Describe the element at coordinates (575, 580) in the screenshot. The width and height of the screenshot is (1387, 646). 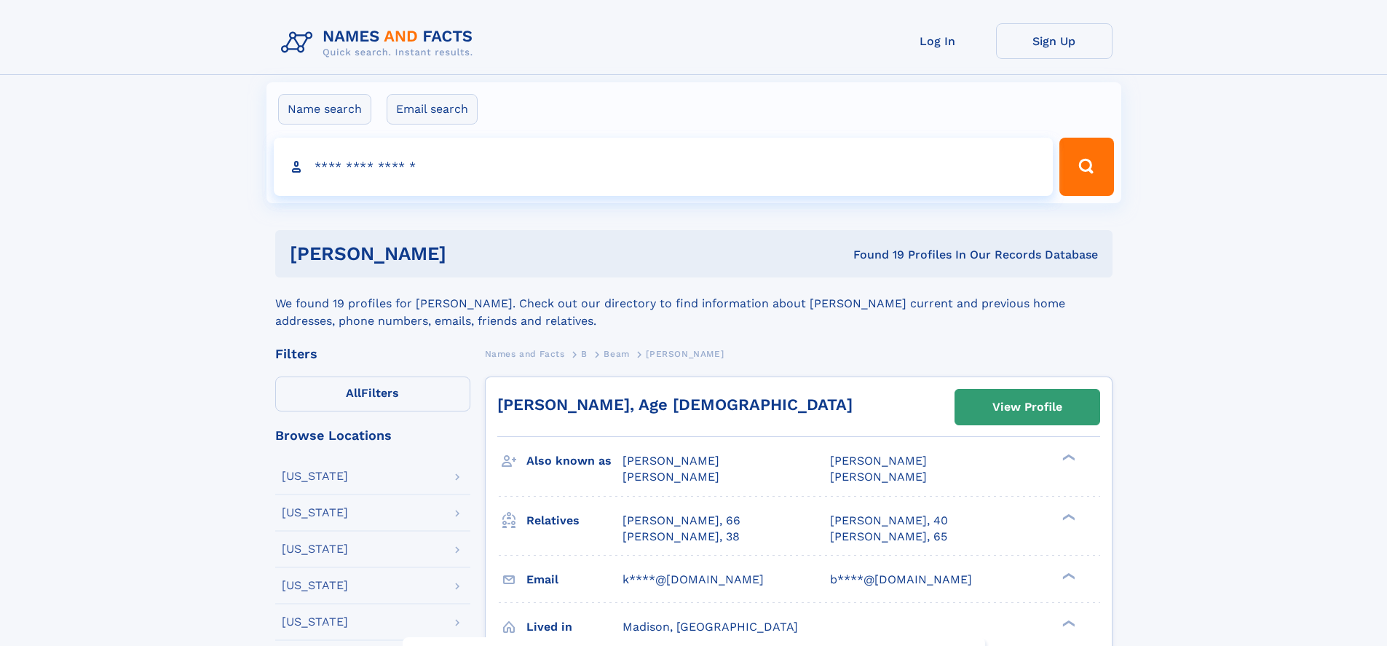
I see `h3: Email` at that location.